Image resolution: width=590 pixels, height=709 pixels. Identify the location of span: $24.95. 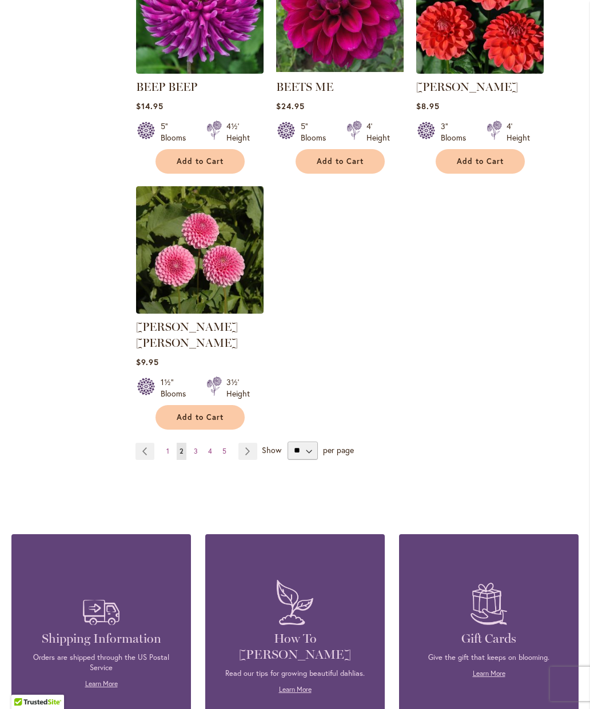
(290, 106).